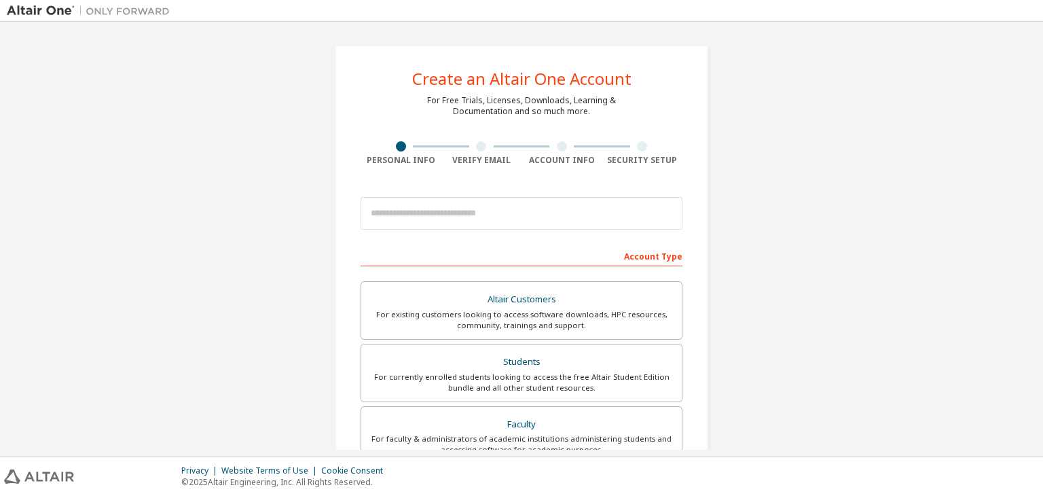 The image size is (1043, 496). I want to click on div: For Free Trials, Licenses, Downloads, Learning & Documentation and so much more., so click(522, 106).